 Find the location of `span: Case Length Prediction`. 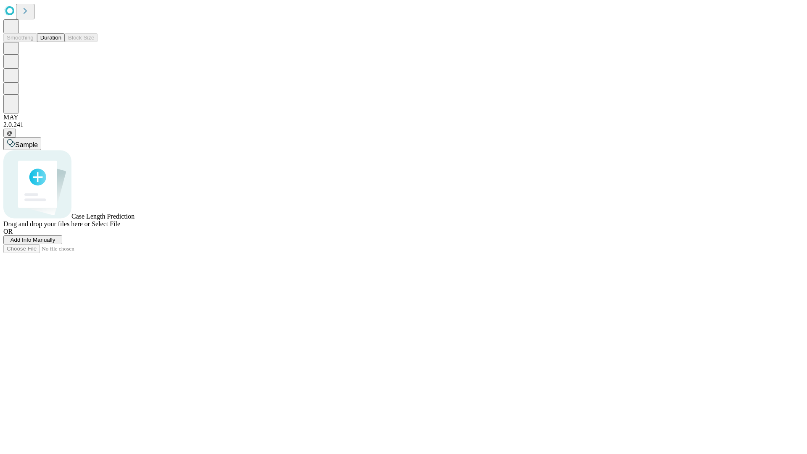

span: Case Length Prediction is located at coordinates (103, 216).